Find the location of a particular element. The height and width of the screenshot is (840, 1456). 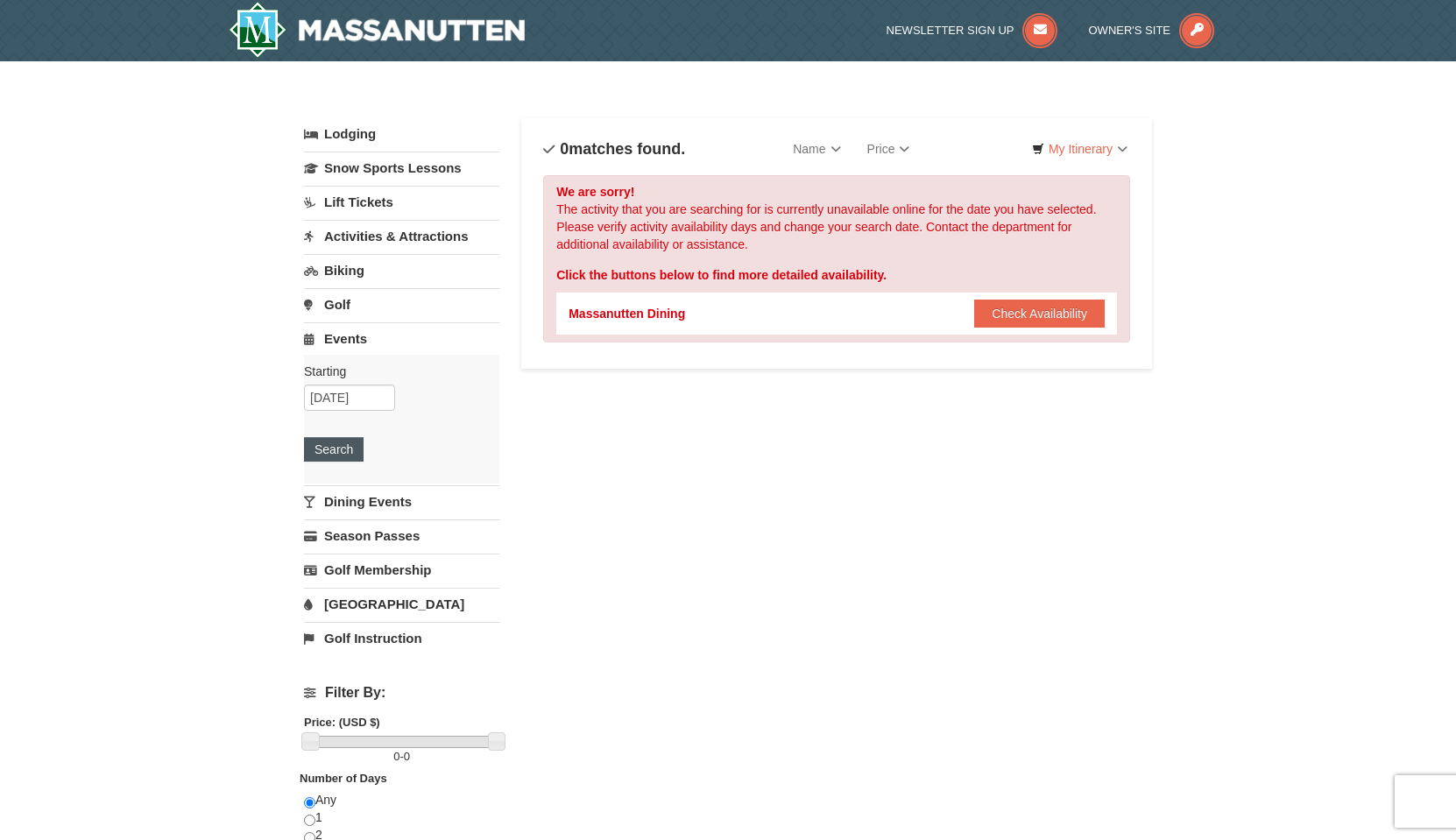

a: Lift Tickets is located at coordinates (401, 201).